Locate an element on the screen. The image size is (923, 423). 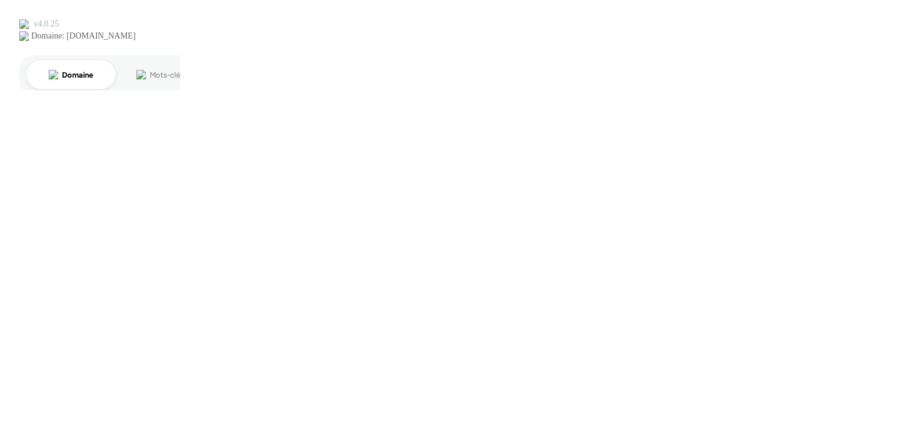
div: Domaine is located at coordinates (77, 75).